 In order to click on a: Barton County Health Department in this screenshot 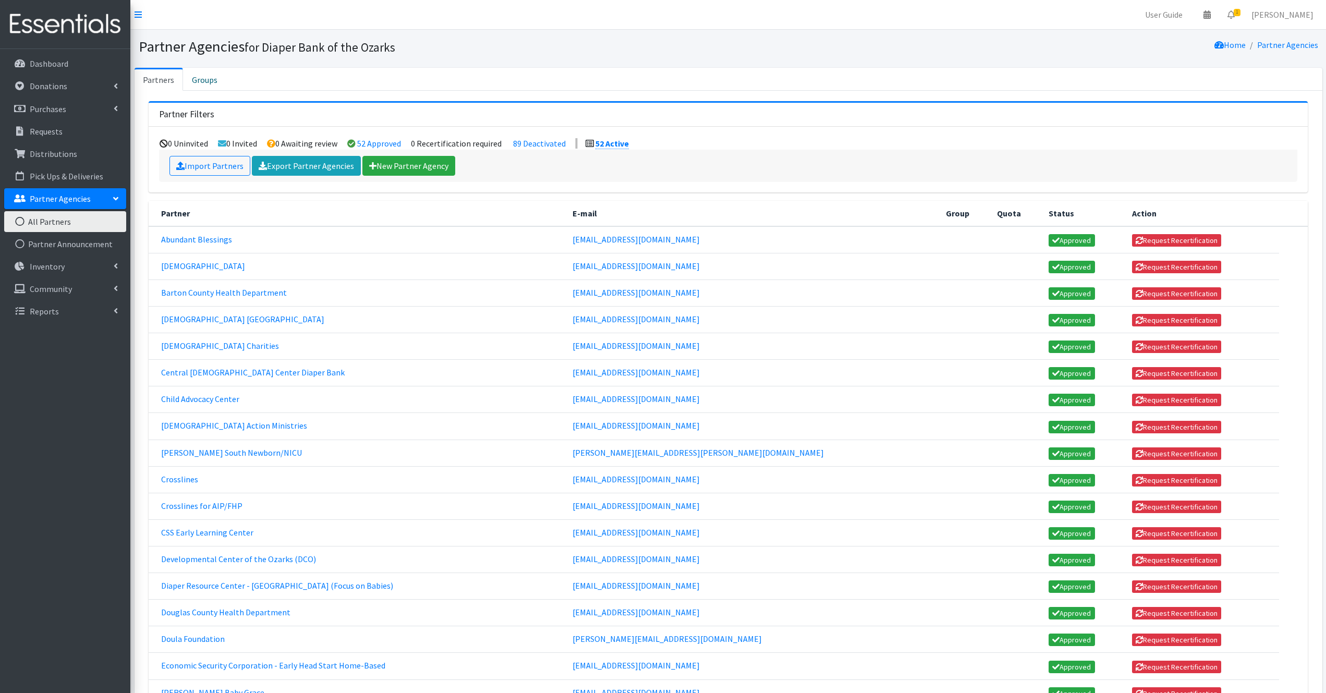, I will do `click(224, 293)`.